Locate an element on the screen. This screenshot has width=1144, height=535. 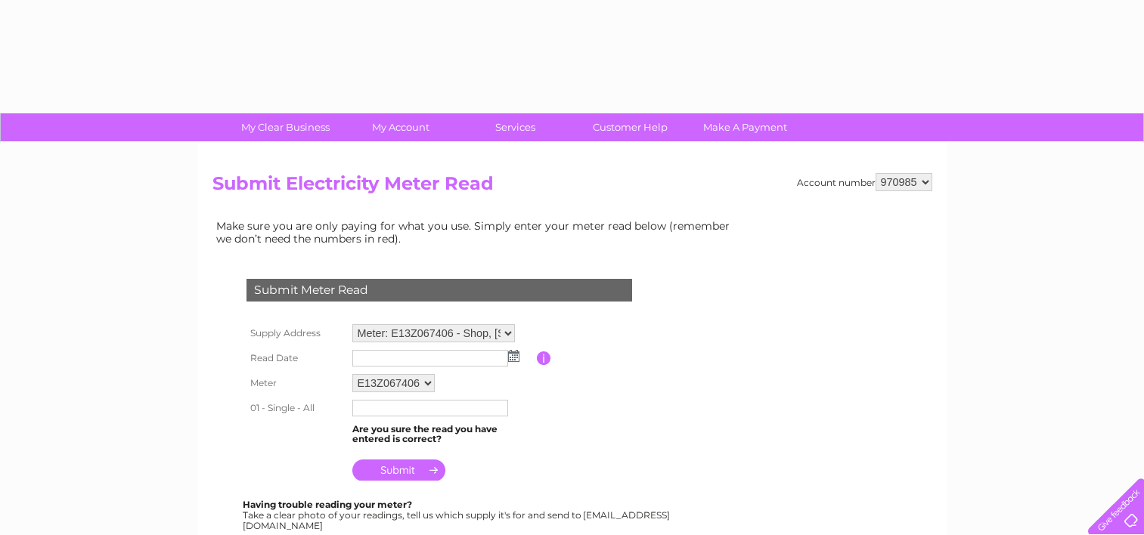
div: Submit Meter Read is located at coordinates (439, 290).